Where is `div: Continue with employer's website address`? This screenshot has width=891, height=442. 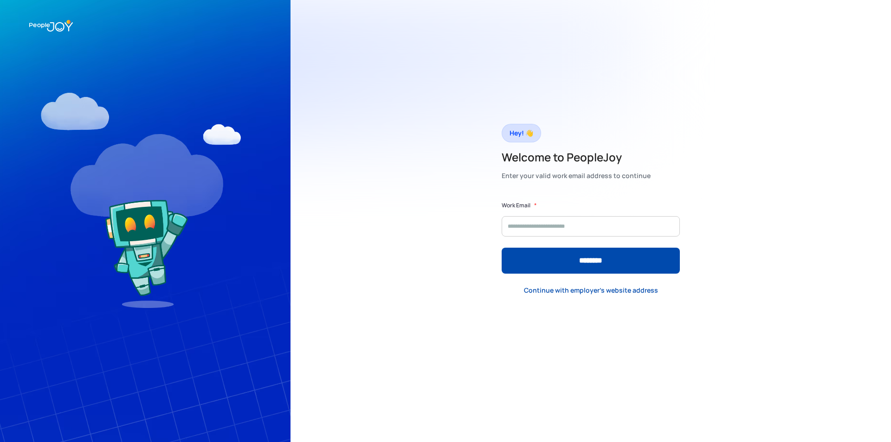 div: Continue with employer's website address is located at coordinates (591, 291).